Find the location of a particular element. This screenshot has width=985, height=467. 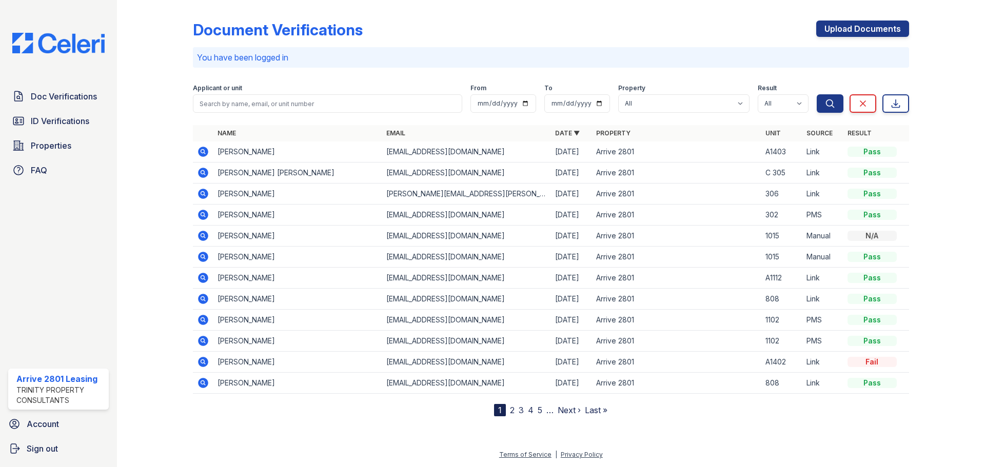

div: Fail is located at coordinates (872, 362).